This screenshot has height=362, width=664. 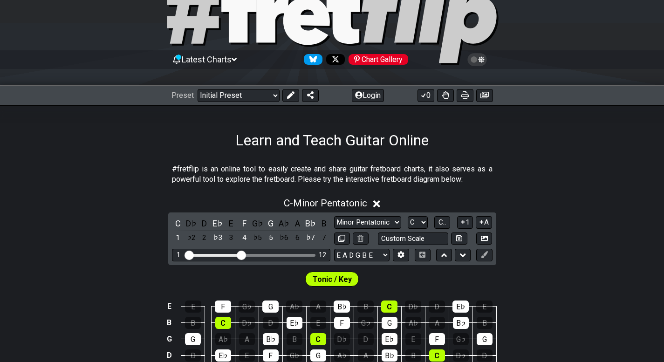 I want to click on span: C - Minor Pentatonic, so click(x=325, y=203).